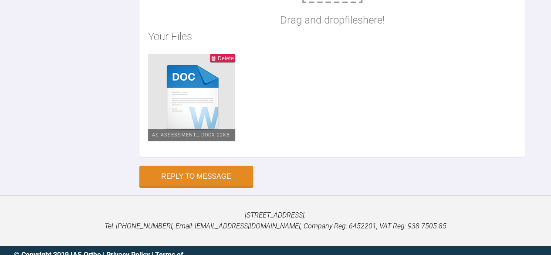  Describe the element at coordinates (192, 98) in the screenshot. I see `img: doc.1dc823a7.png` at that location.